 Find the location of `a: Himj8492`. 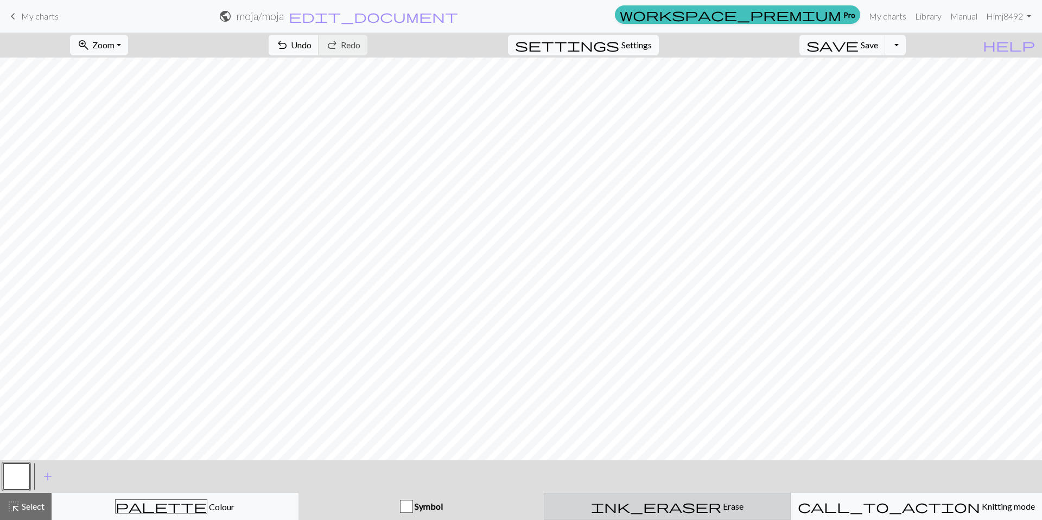

a: Himj8492 is located at coordinates (1008, 16).